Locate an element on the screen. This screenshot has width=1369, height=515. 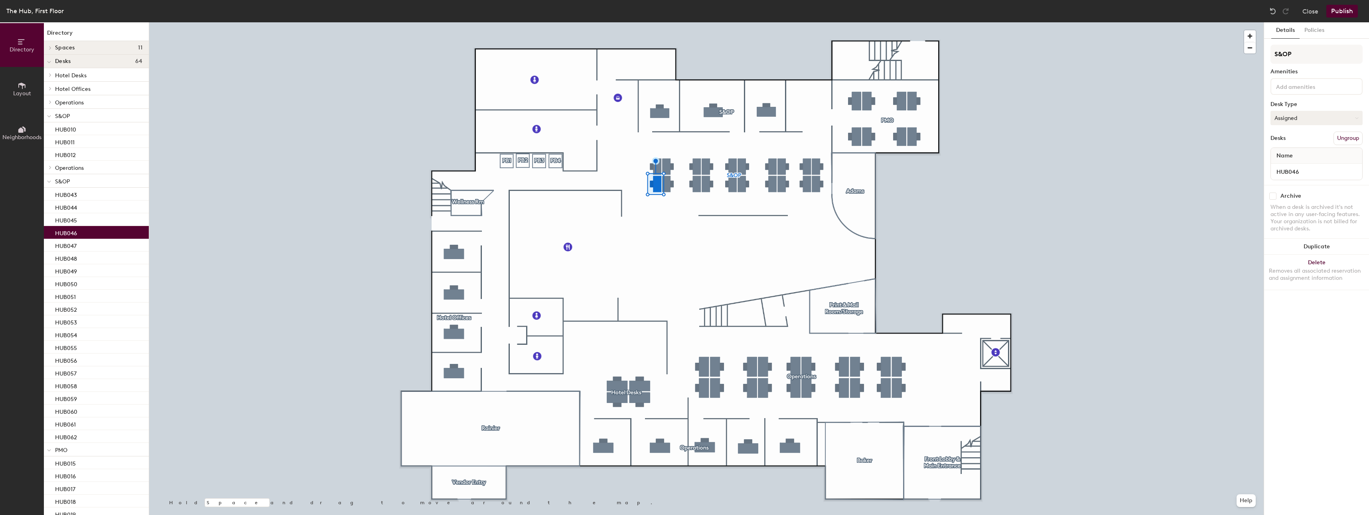
p: HUB058 is located at coordinates (66, 385).